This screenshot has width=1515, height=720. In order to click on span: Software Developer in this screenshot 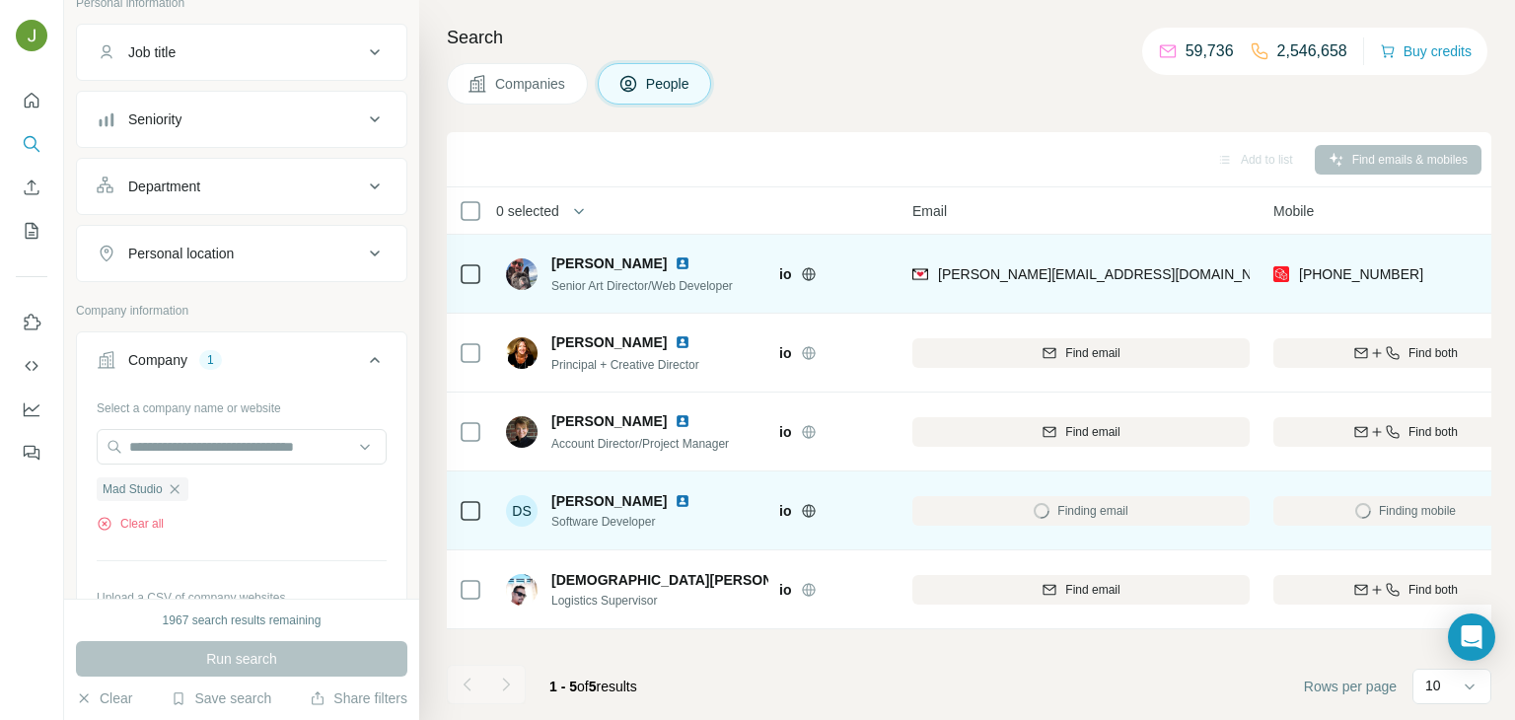, I will do `click(632, 522)`.